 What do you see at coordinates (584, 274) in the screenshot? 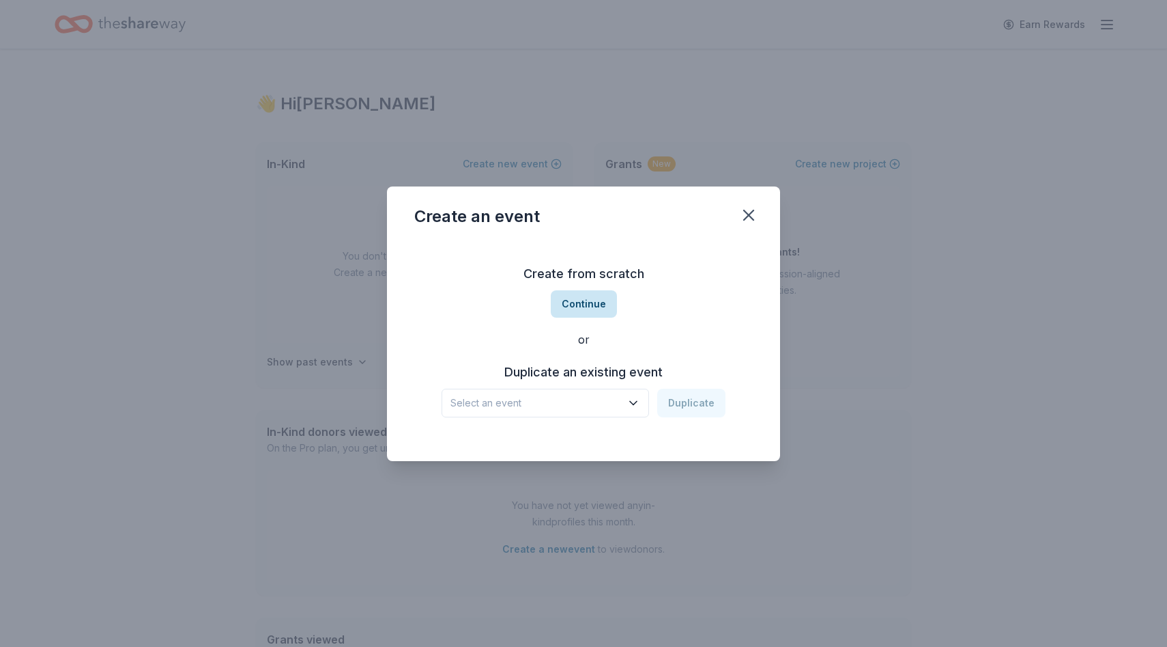
I see `h3: Create from scratch` at bounding box center [584, 274].